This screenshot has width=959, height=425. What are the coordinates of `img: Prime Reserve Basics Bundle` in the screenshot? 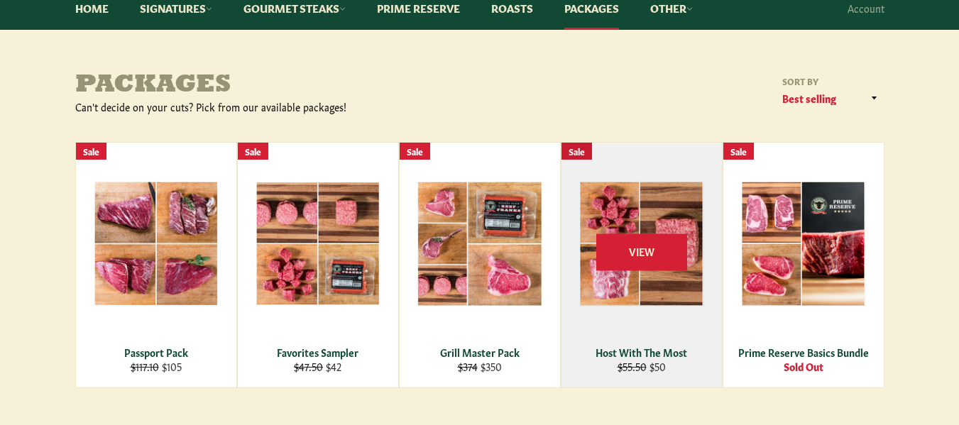 It's located at (804, 244).